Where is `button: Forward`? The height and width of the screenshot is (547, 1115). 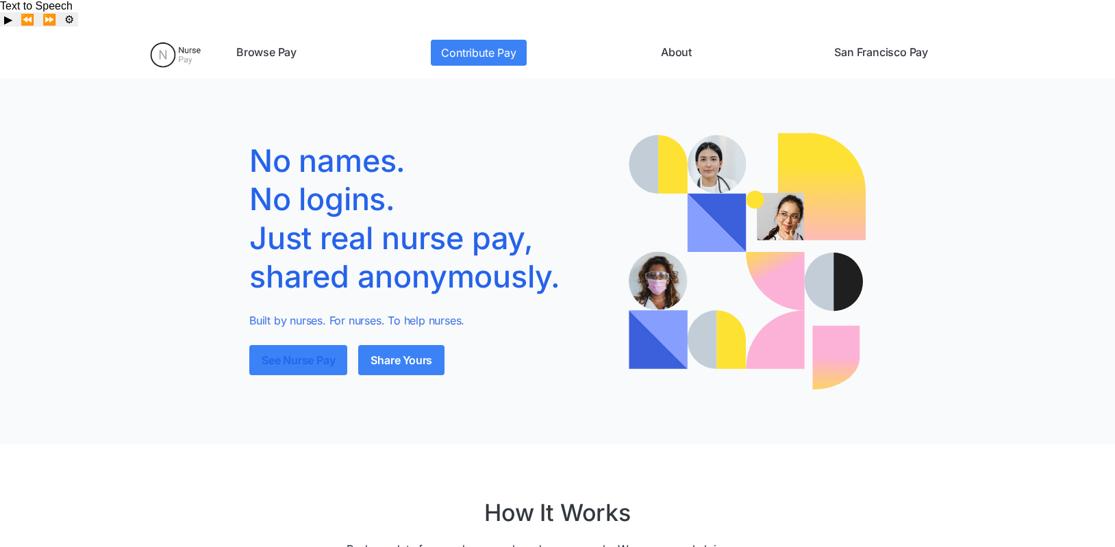
button: Forward is located at coordinates (49, 19).